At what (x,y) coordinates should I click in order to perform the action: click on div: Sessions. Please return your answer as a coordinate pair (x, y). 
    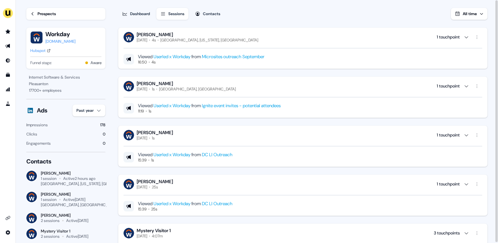
    Looking at the image, I should click on (176, 14).